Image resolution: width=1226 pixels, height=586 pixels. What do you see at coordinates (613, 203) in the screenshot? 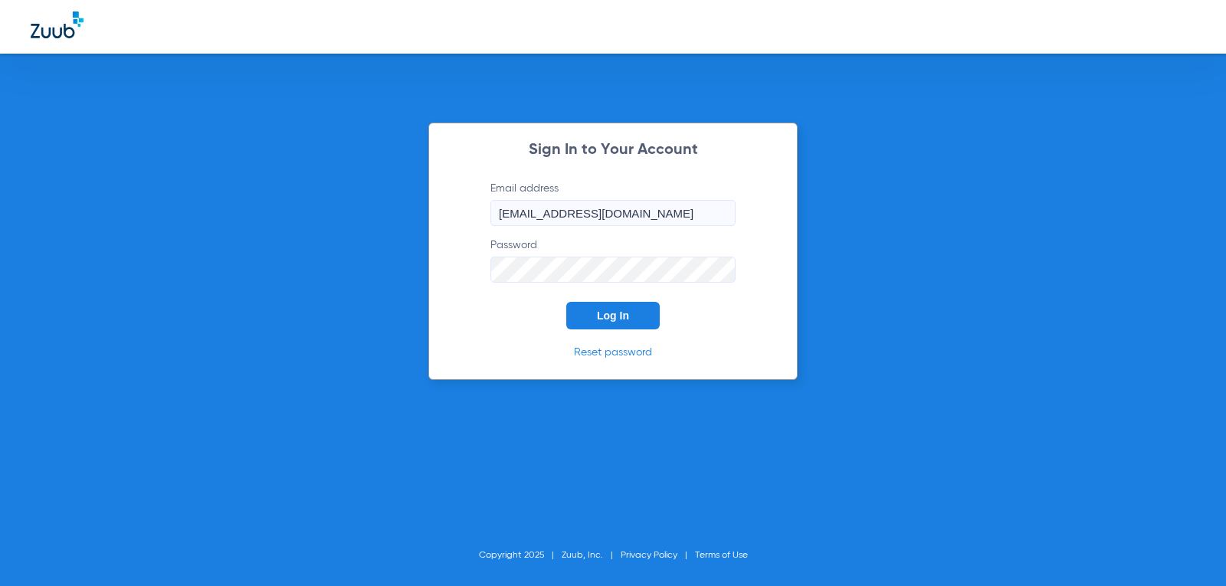
I see `label: Email address` at bounding box center [613, 203].